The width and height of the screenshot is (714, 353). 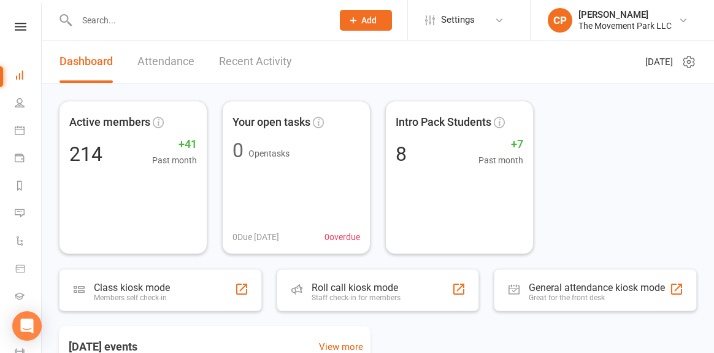 I want to click on div: The Movement Park LLC, so click(x=625, y=26).